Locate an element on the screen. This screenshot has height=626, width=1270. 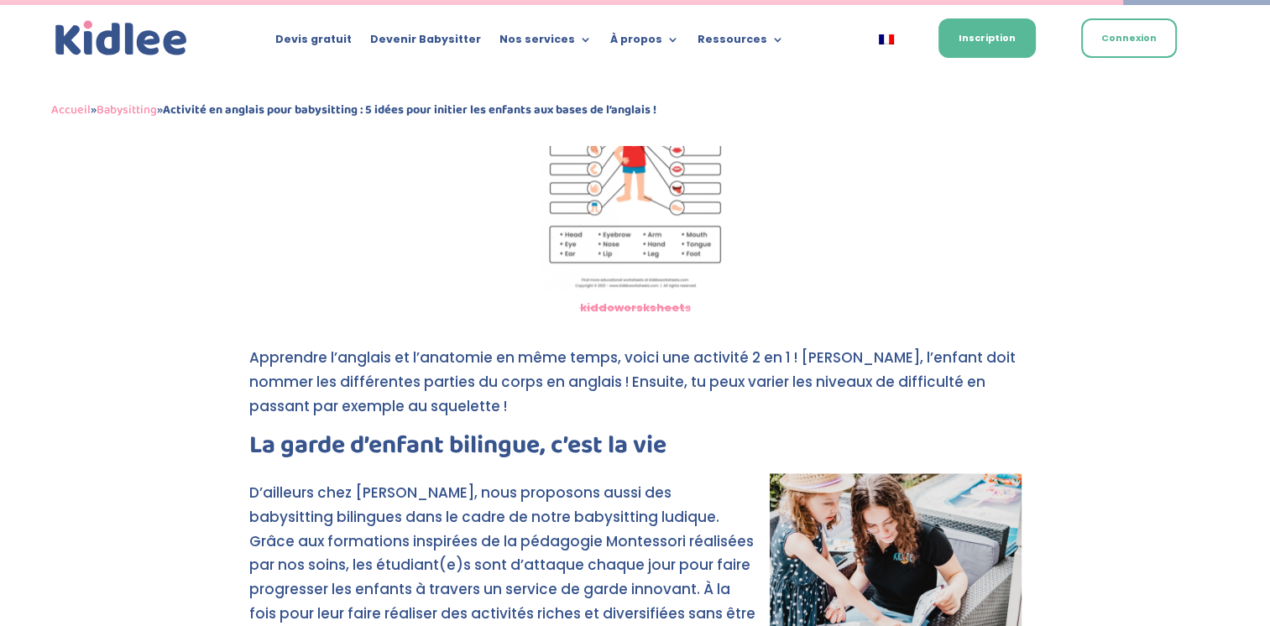
strong: Activité en anglais pour babysitting : 5 idées pour initier les enfants aux bases de l’anglais ! is located at coordinates (410, 110).